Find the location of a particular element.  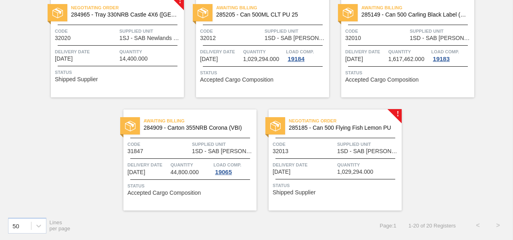

span: Page : 1 is located at coordinates (388, 225).